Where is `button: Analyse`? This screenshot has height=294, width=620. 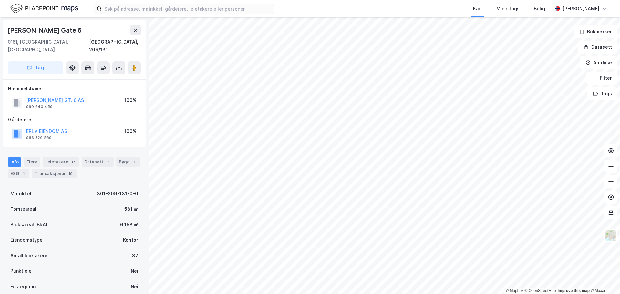 button: Analyse is located at coordinates (599, 63).